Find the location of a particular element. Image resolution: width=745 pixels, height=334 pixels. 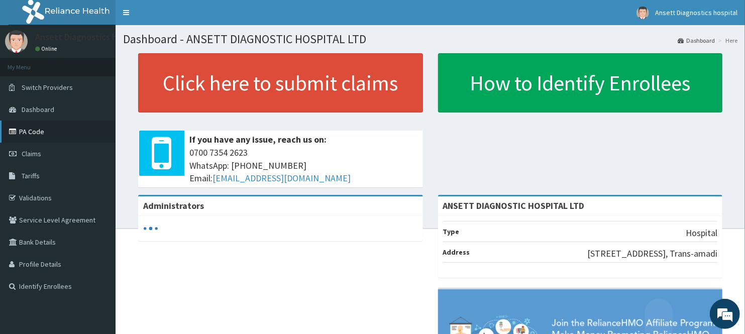

strong: ANSETT DIAGNOSTIC HOSPITAL LTD is located at coordinates (514, 206).